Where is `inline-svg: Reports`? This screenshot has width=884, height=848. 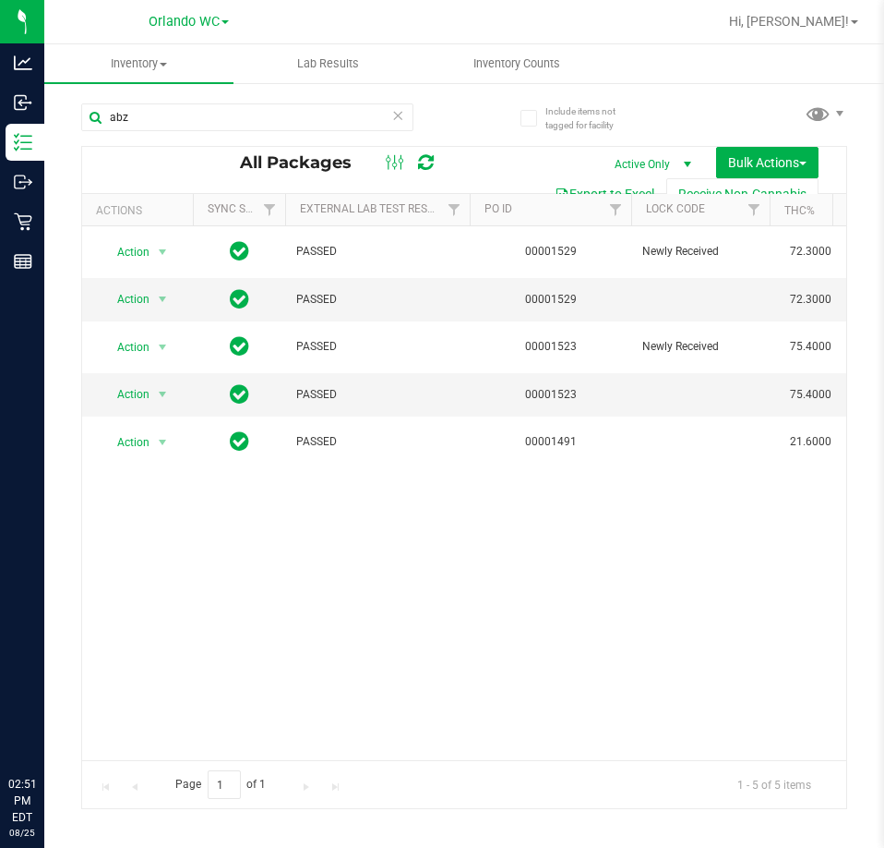 inline-svg: Reports is located at coordinates (23, 261).